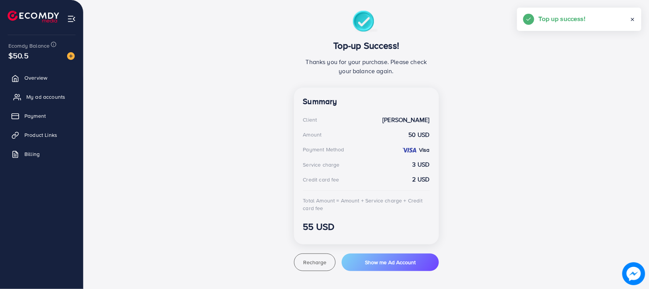 The width and height of the screenshot is (649, 289). I want to click on div: Service charge, so click(321, 165).